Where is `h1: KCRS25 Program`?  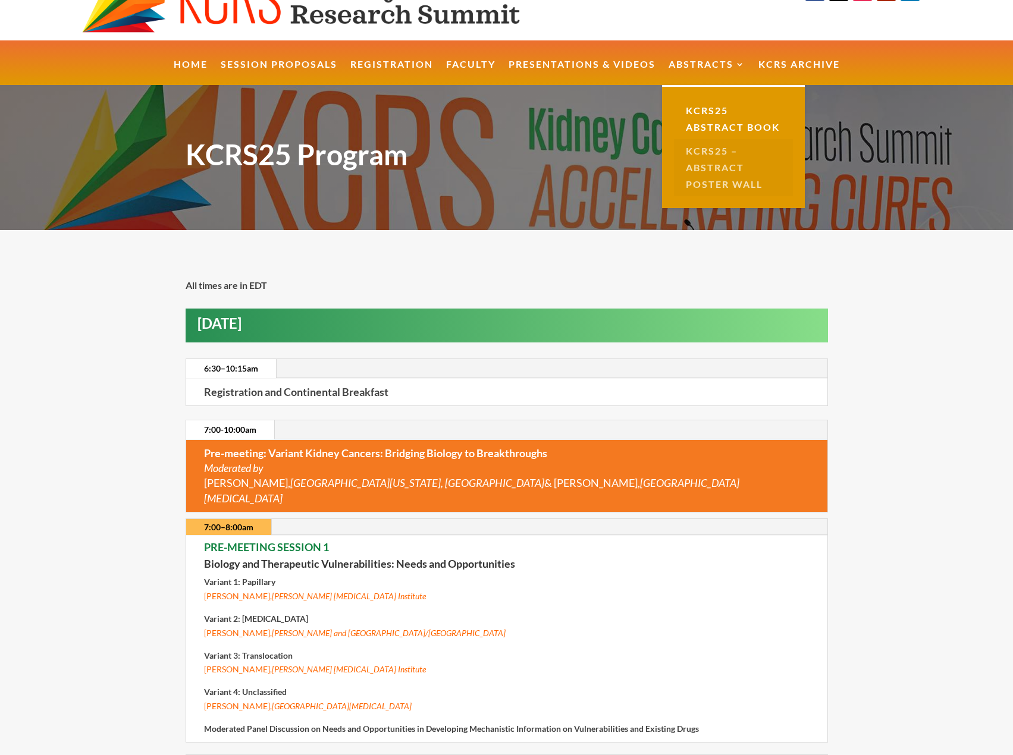 h1: KCRS25 Program is located at coordinates (507, 158).